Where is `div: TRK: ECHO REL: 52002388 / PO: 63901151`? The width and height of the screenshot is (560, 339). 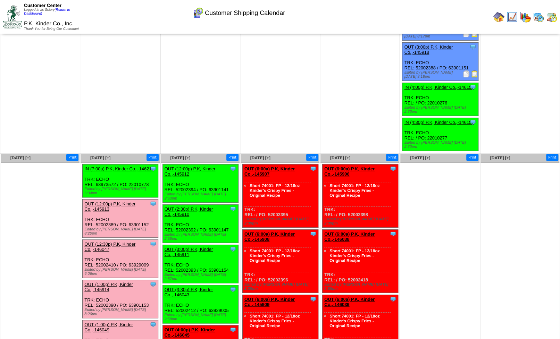 div: TRK: ECHO REL: 52002388 / PO: 63901151 is located at coordinates (441, 62).